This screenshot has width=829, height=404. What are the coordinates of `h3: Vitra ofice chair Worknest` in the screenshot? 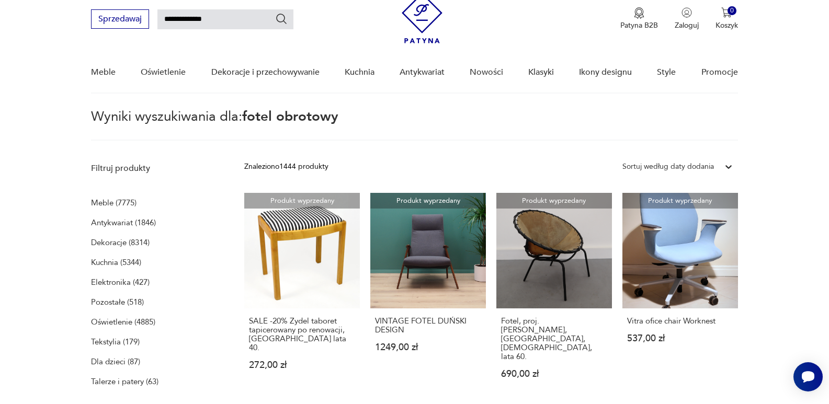 It's located at (680, 321).